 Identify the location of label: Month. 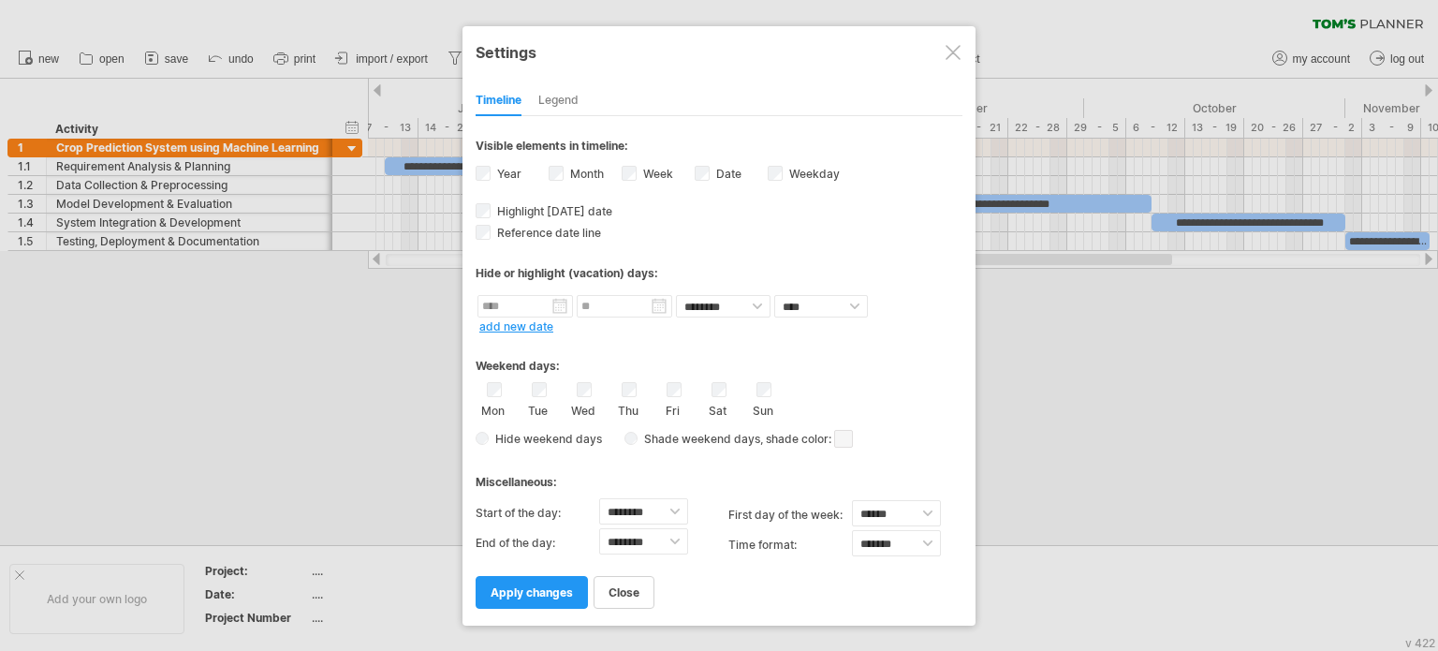
(585, 173).